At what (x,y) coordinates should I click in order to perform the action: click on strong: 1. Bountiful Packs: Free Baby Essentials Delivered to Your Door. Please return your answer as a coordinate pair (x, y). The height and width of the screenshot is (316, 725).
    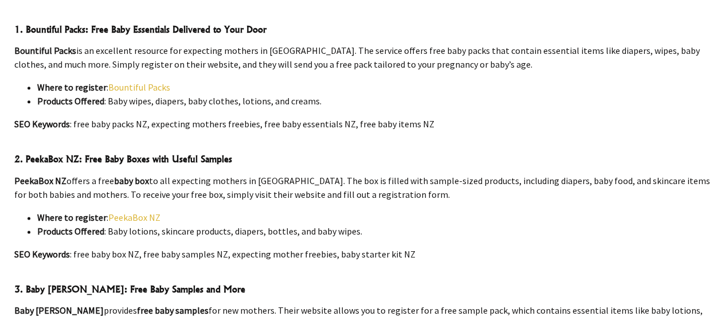
    Looking at the image, I should click on (140, 29).